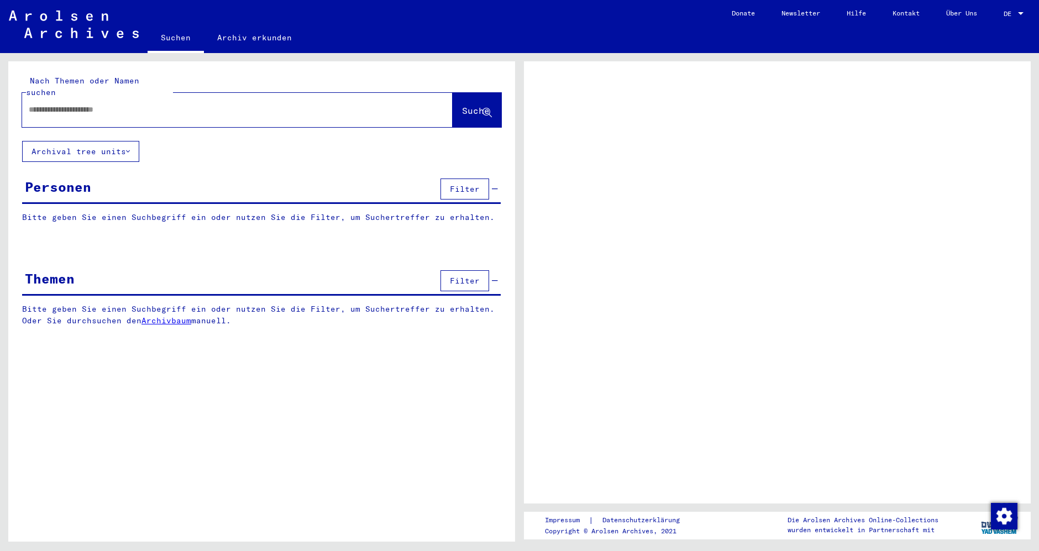  What do you see at coordinates (643, 520) in the screenshot?
I see `a: Datenschutzerklärung` at bounding box center [643, 520].